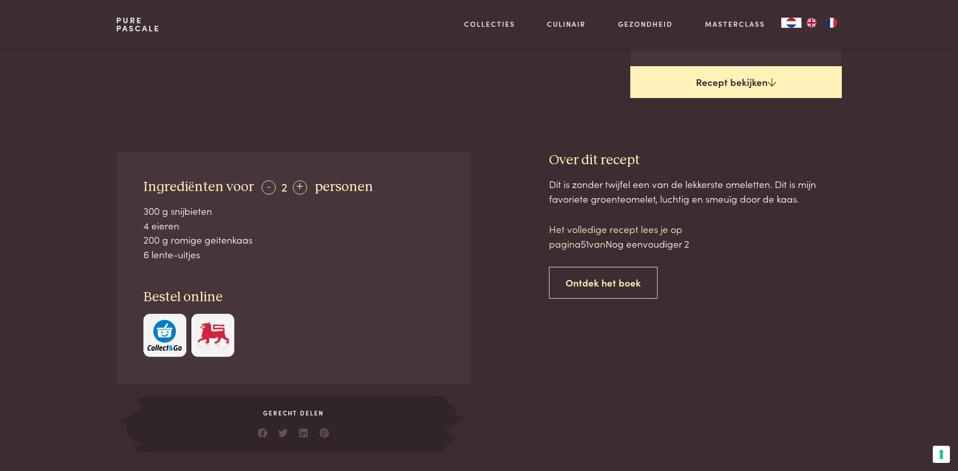 This screenshot has height=471, width=958. I want to click on aside: Language selected: Nederlands, so click(812, 23).